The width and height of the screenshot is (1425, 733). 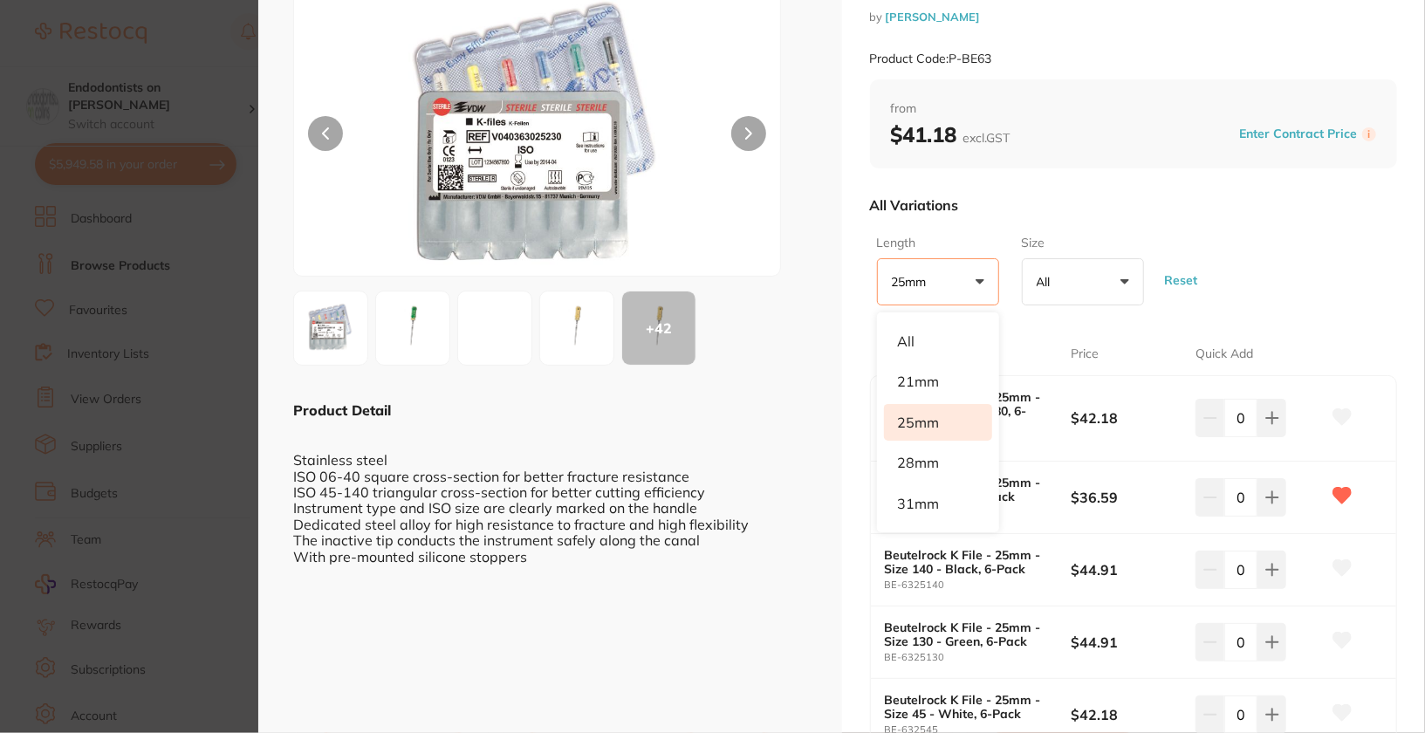 What do you see at coordinates (1181, 280) in the screenshot?
I see `button: Reset` at bounding box center [1181, 280].